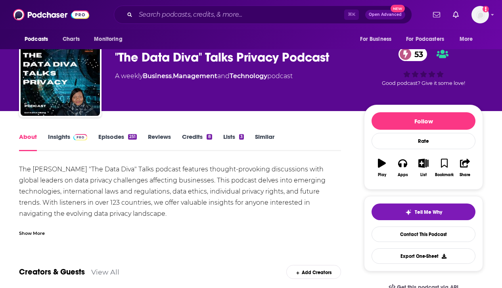  Describe the element at coordinates (263, 15) in the screenshot. I see `div: Search podcasts, credits, & more...` at that location.